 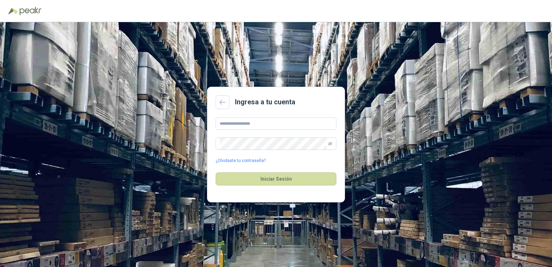 I want to click on span: eye-invisible, so click(x=330, y=143).